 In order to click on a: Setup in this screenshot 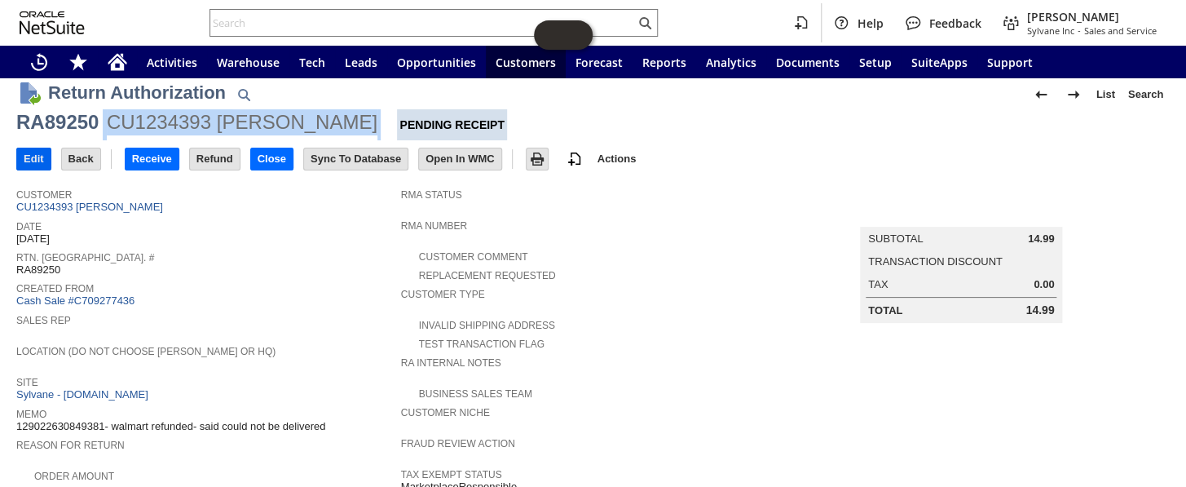, I will do `click(875, 62)`.